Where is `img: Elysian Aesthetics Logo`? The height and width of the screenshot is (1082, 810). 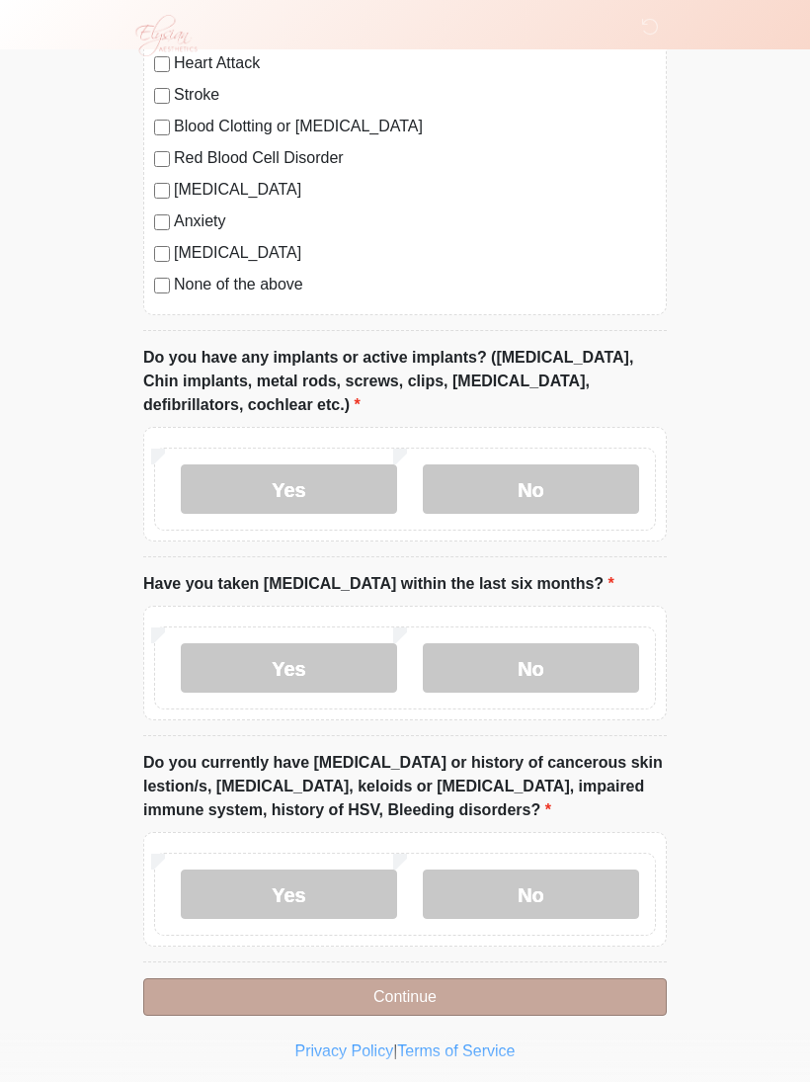
img: Elysian Aesthetics Logo is located at coordinates (165, 36).